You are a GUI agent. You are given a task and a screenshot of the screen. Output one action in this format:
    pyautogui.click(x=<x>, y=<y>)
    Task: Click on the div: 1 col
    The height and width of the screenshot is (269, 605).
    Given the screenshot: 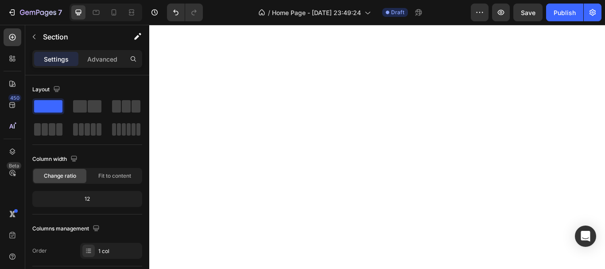 What is the action you would take?
    pyautogui.click(x=119, y=251)
    